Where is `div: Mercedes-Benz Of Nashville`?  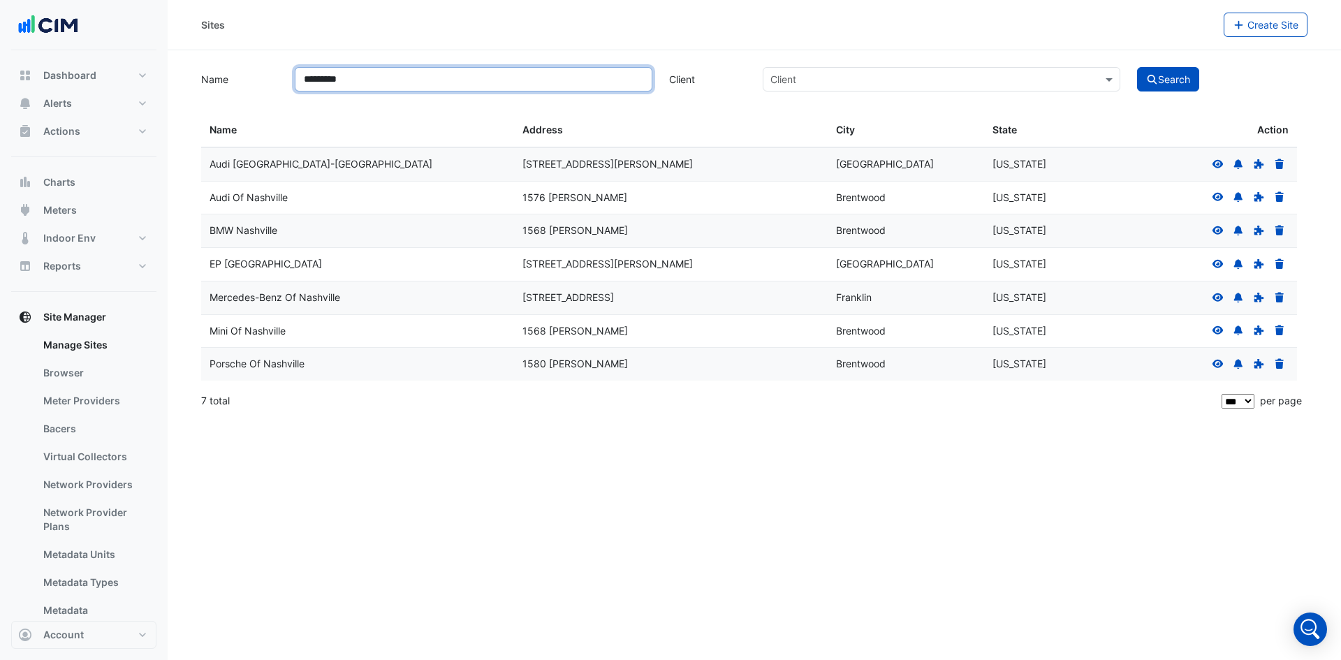
div: Mercedes-Benz Of Nashville is located at coordinates (358, 298).